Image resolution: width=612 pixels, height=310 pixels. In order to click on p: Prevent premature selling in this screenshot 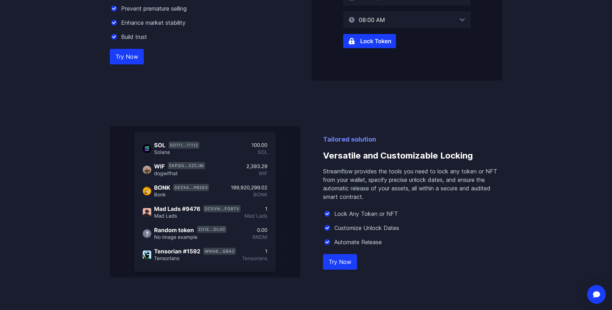, I will do `click(154, 9)`.